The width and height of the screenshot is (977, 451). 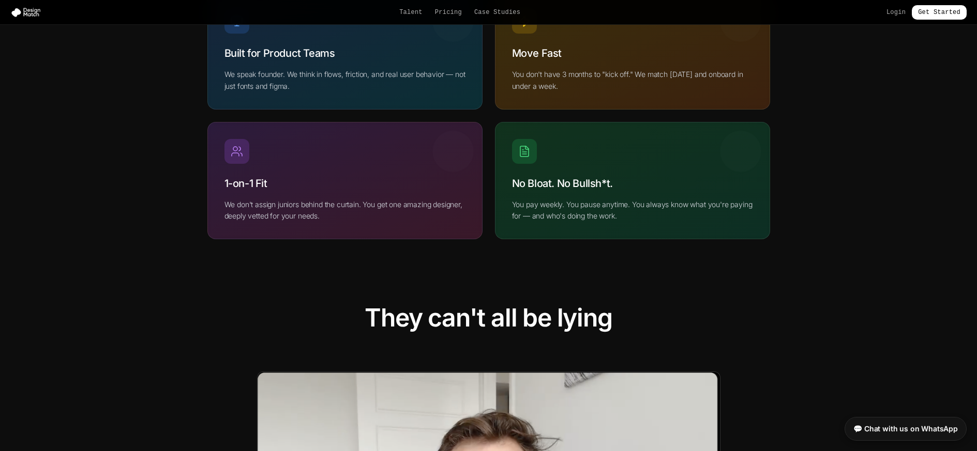 What do you see at coordinates (489, 318) in the screenshot?
I see `h2: They can't all be lying` at bounding box center [489, 318].